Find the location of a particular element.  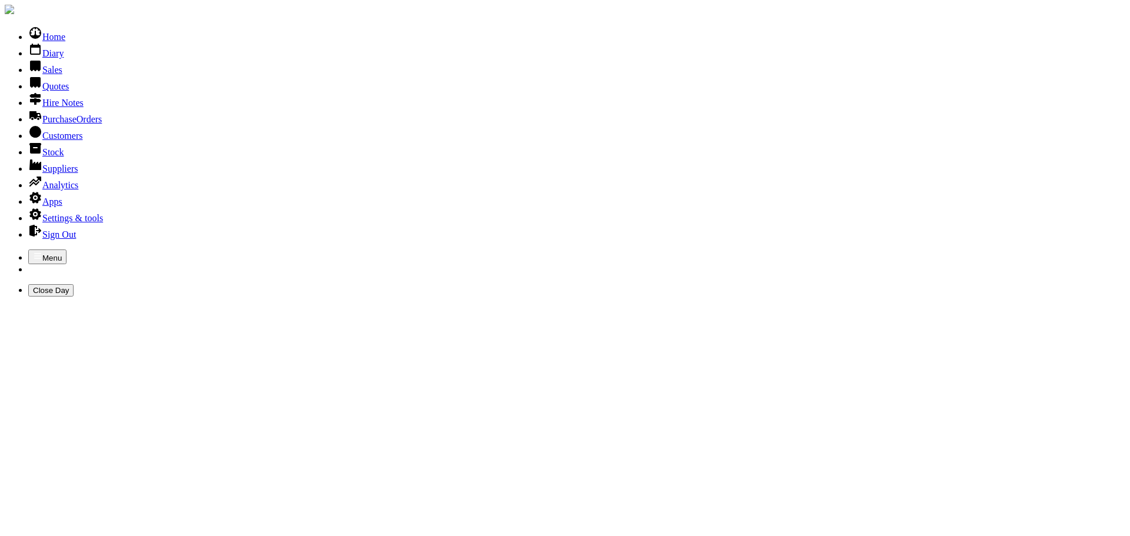

a: Sales is located at coordinates (45, 69).